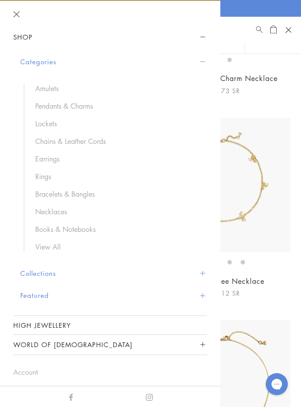 This screenshot has height=407, width=301. I want to click on a: Account, so click(110, 372).